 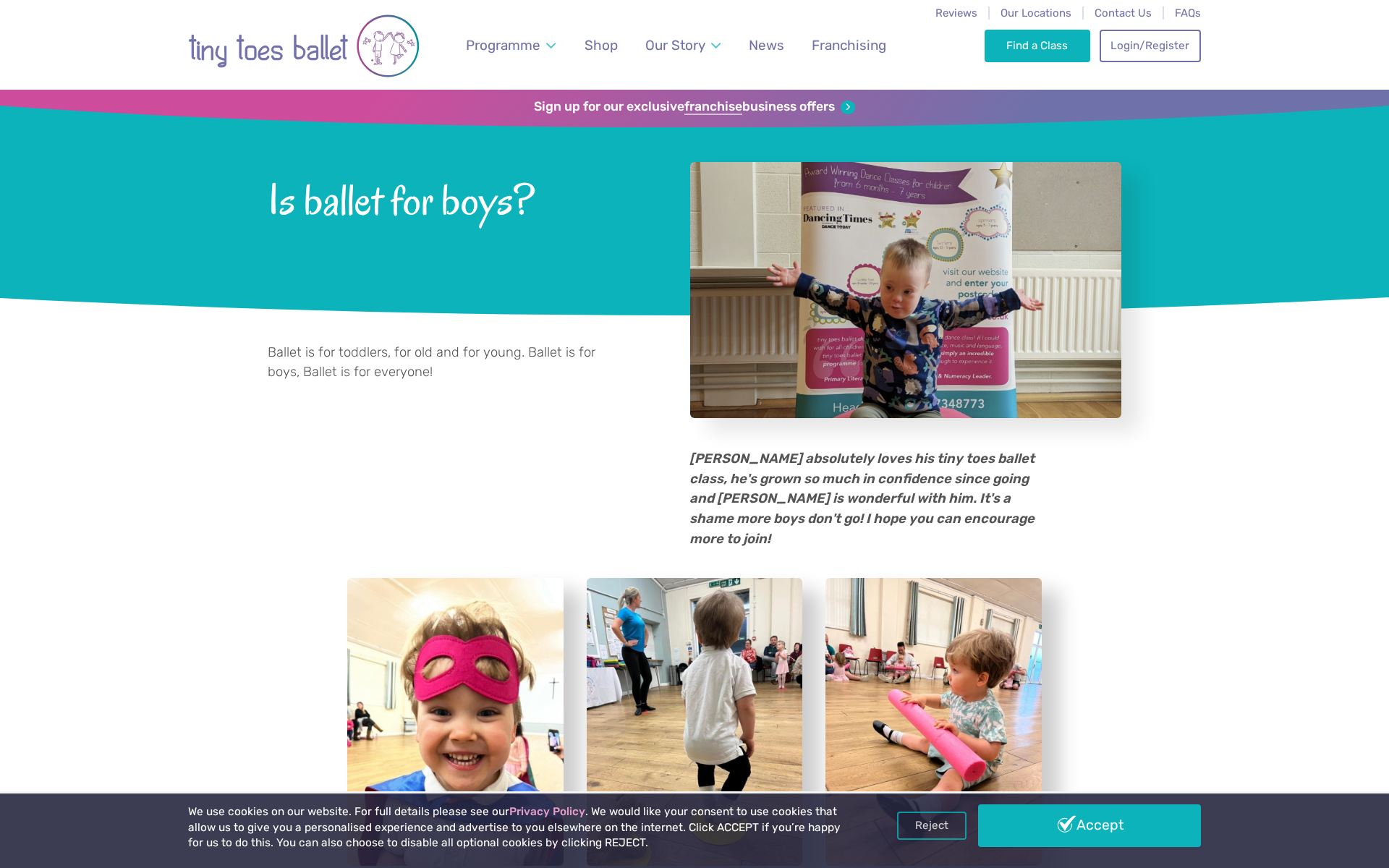 What do you see at coordinates (849, 45) in the screenshot?
I see `a: Franchising` at bounding box center [849, 45].